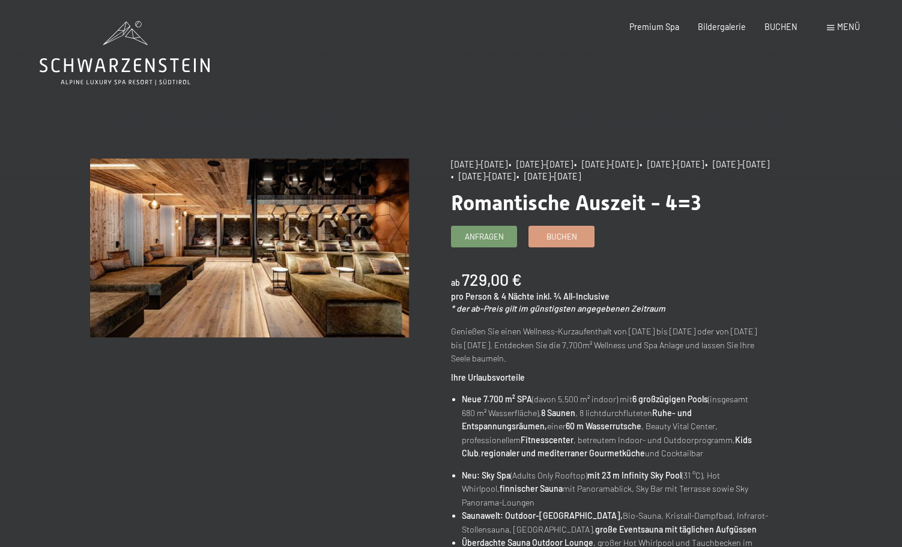  I want to click on strong: 8 Saunen, so click(558, 413).